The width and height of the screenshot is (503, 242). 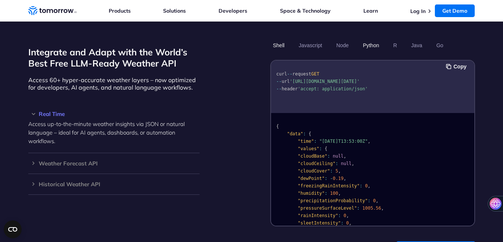 I want to click on button: Python, so click(x=371, y=45).